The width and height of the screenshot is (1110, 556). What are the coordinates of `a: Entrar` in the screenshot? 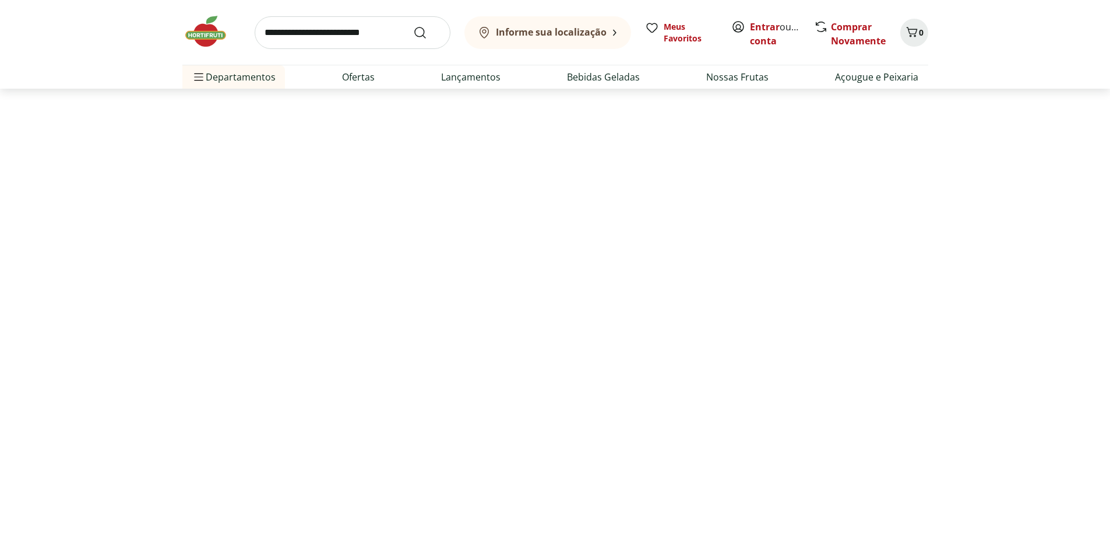 It's located at (765, 27).